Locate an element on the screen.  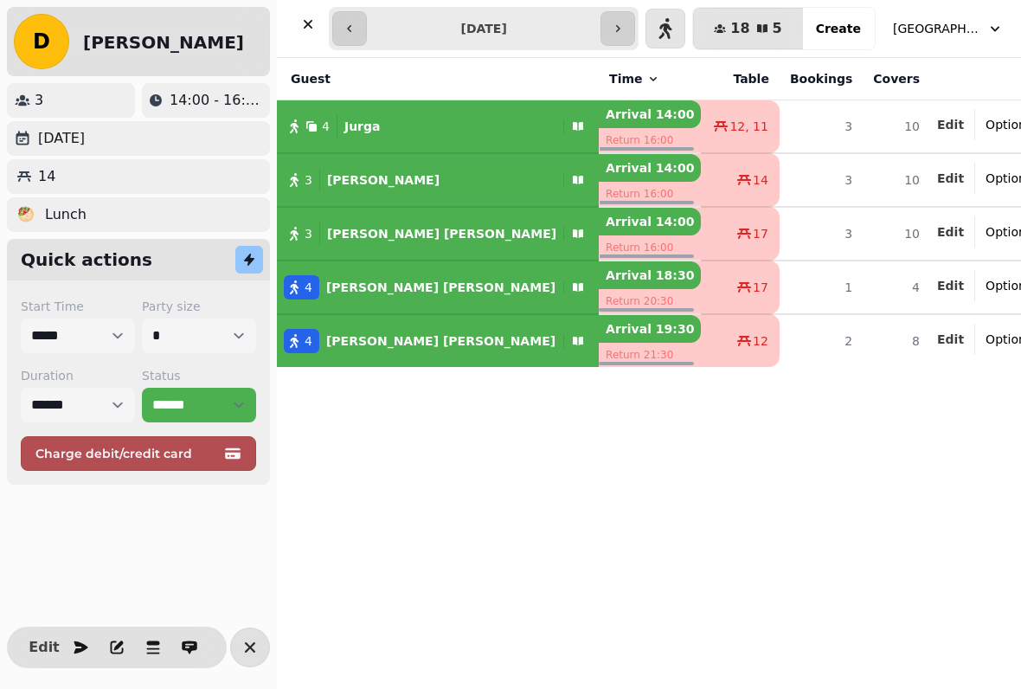
label: Start Time is located at coordinates (78, 306).